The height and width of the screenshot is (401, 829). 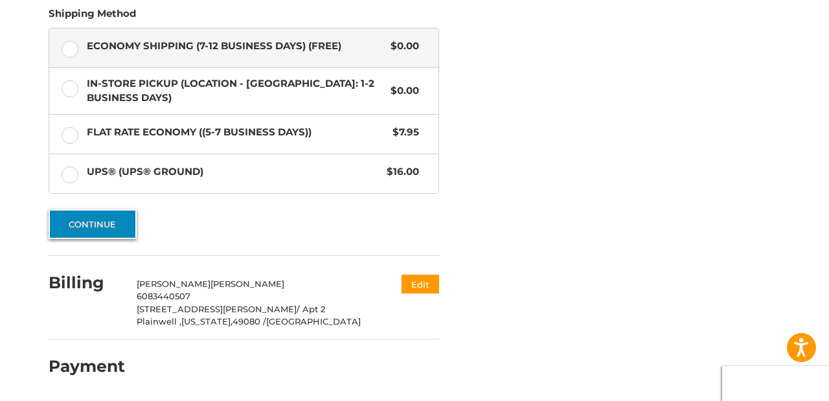 What do you see at coordinates (237, 132) in the screenshot?
I see `span: Flat Rate Economy ((5-7 Business Days))` at bounding box center [237, 132].